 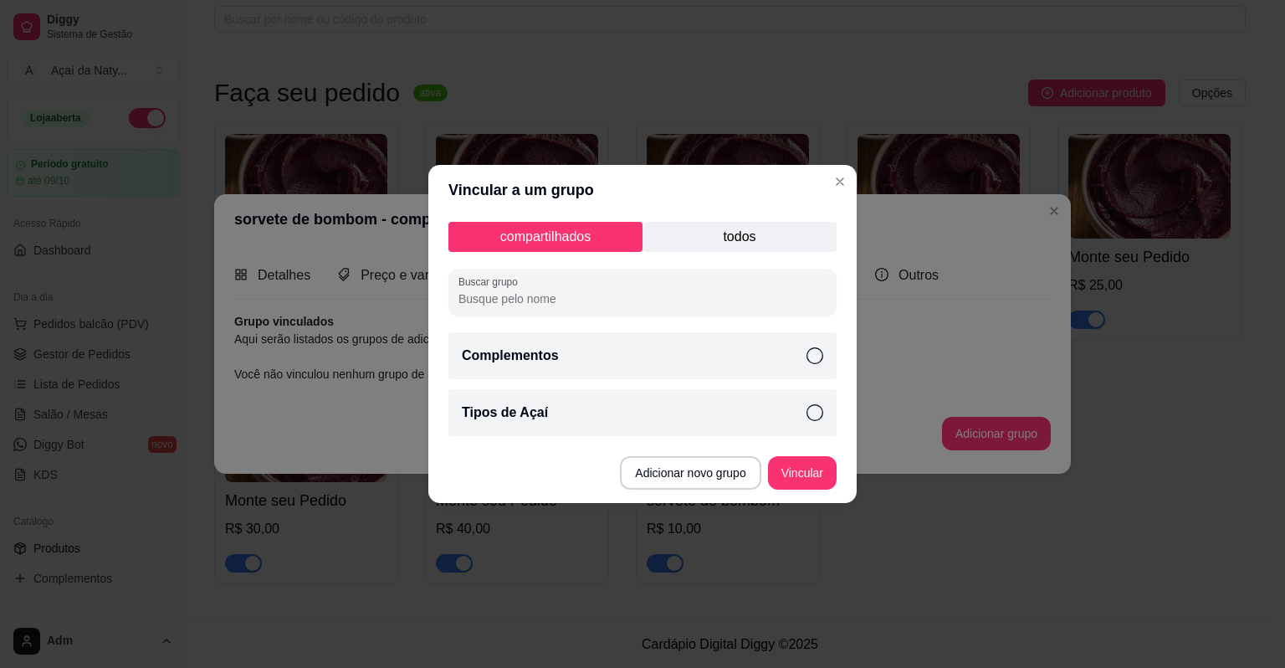 What do you see at coordinates (740, 237) in the screenshot?
I see `p: todos` at bounding box center [740, 237].